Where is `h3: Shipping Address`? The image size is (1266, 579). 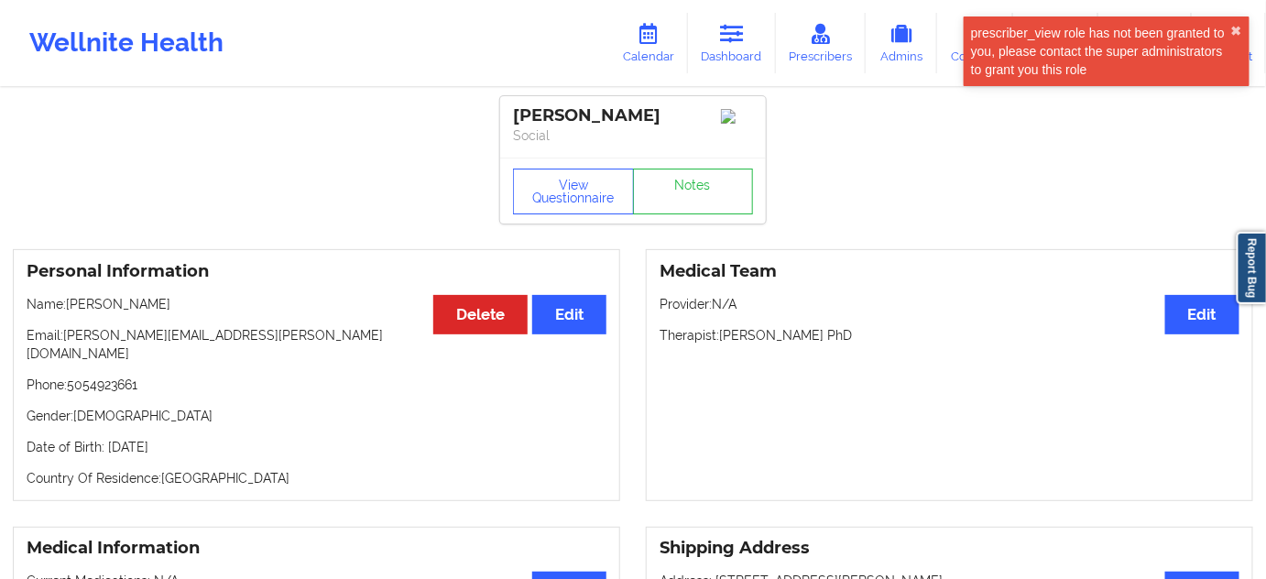 h3: Shipping Address is located at coordinates (949, 548).